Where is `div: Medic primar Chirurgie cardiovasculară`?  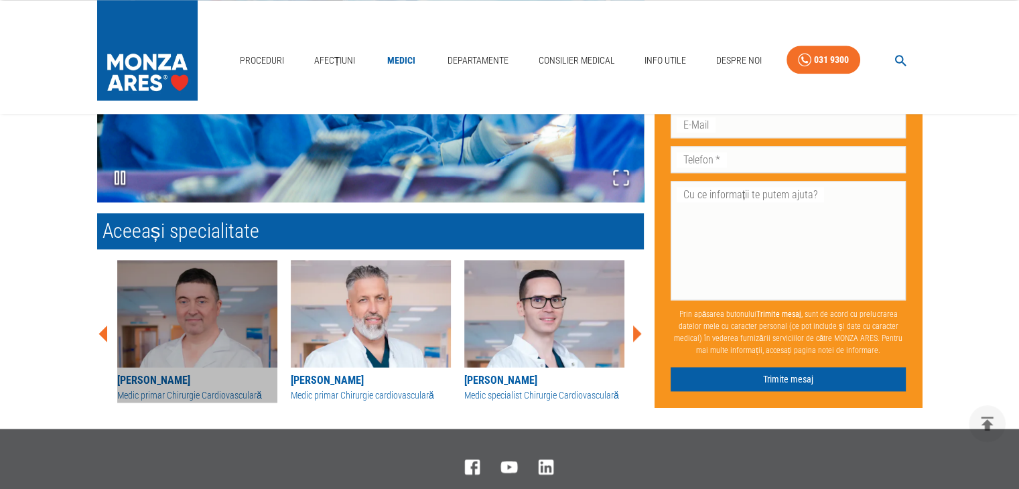
div: Medic primar Chirurgie cardiovasculară is located at coordinates (371, 395).